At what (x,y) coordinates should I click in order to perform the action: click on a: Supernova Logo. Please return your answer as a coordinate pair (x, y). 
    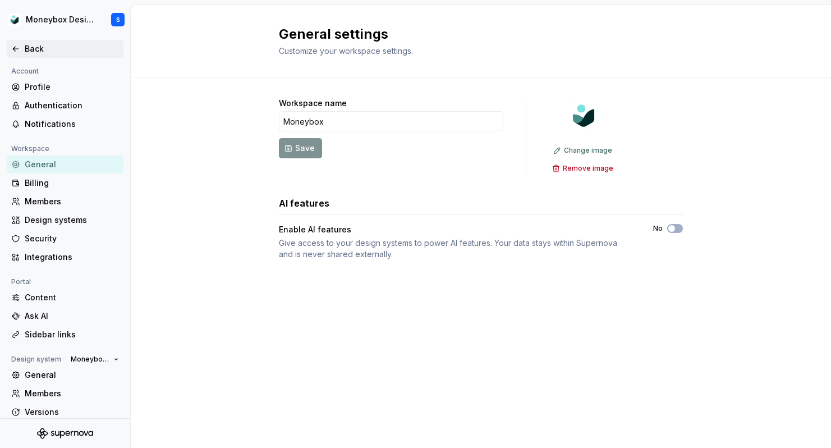
    Looking at the image, I should click on (65, 433).